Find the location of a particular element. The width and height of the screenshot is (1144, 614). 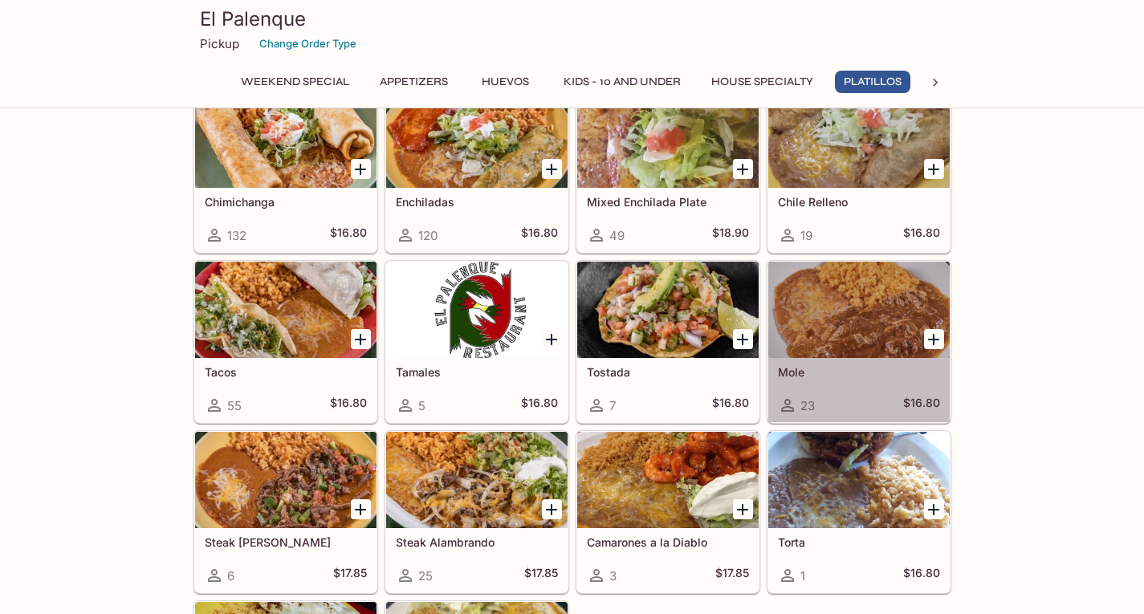

h5: Steak Alambrando is located at coordinates (477, 542).